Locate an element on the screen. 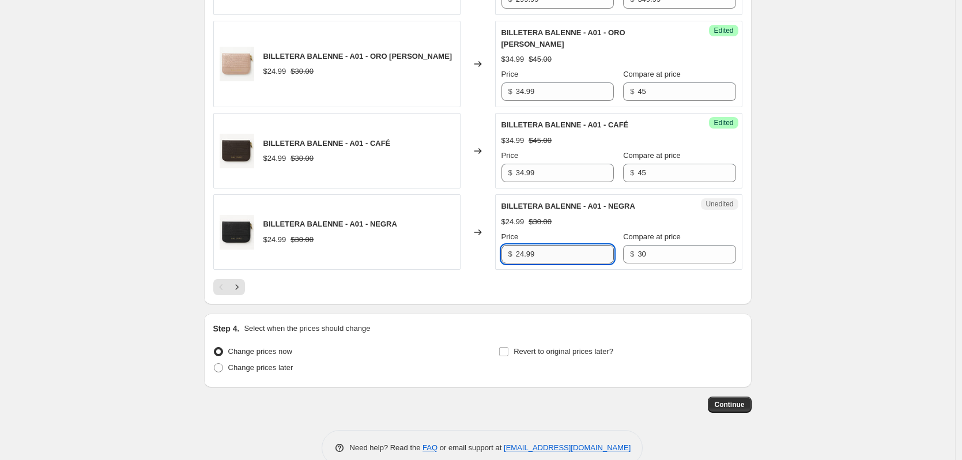 The height and width of the screenshot is (460, 962). span: Change prices later is located at coordinates (260, 367).